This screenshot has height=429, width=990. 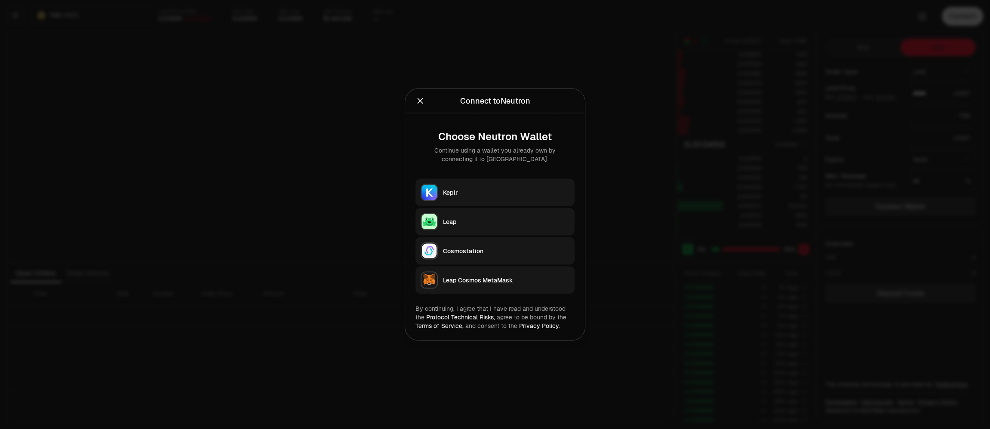 I want to click on div: By continuing, I agree that I have read and understood the agree to be bound by the and consent t..., so click(x=495, y=317).